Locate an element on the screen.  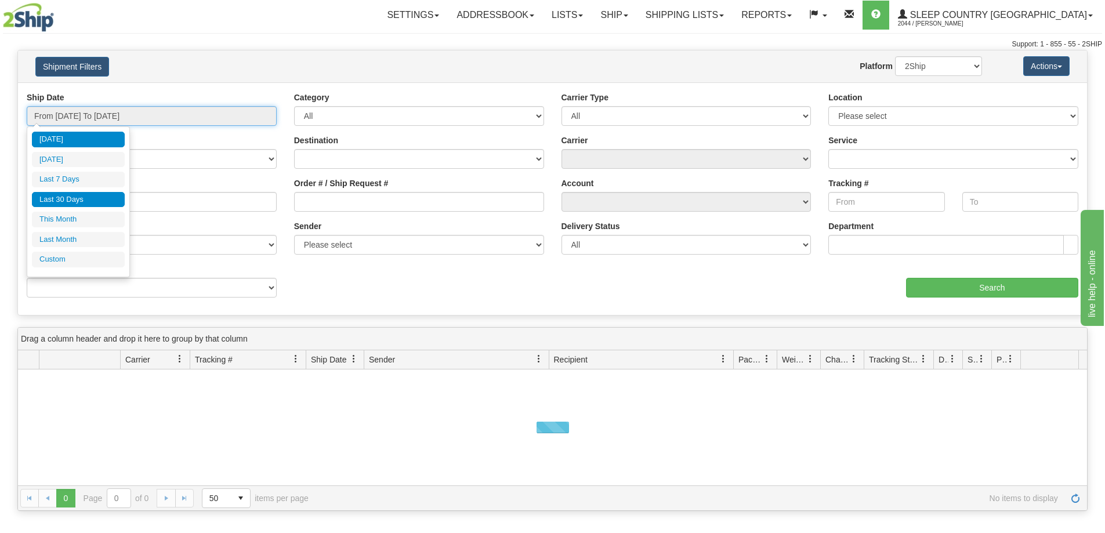
label: Account is located at coordinates (578, 183).